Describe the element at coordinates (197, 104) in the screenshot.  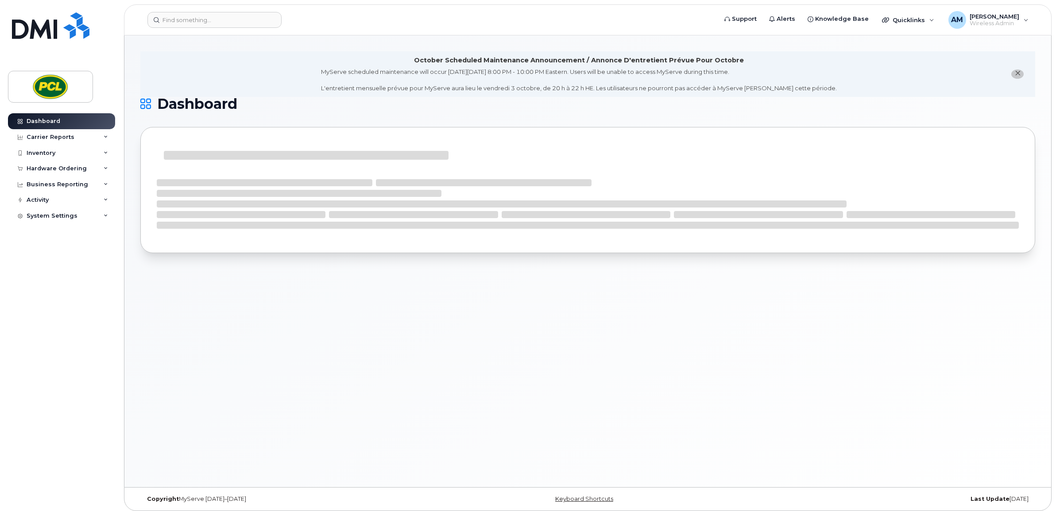
I see `span: Dashboard` at that location.